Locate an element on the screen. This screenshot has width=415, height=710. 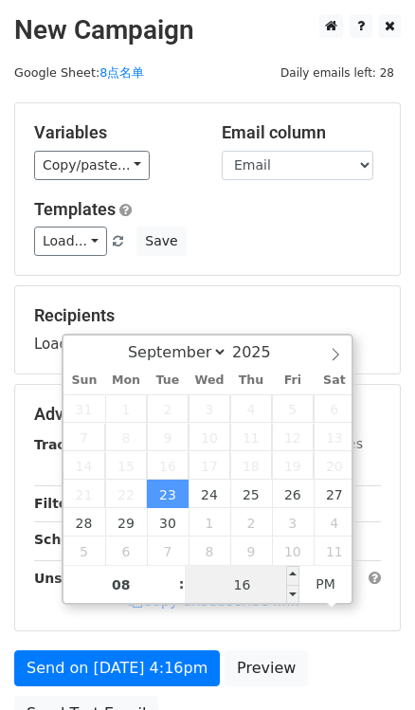
strong: Tracking is located at coordinates (65, 445).